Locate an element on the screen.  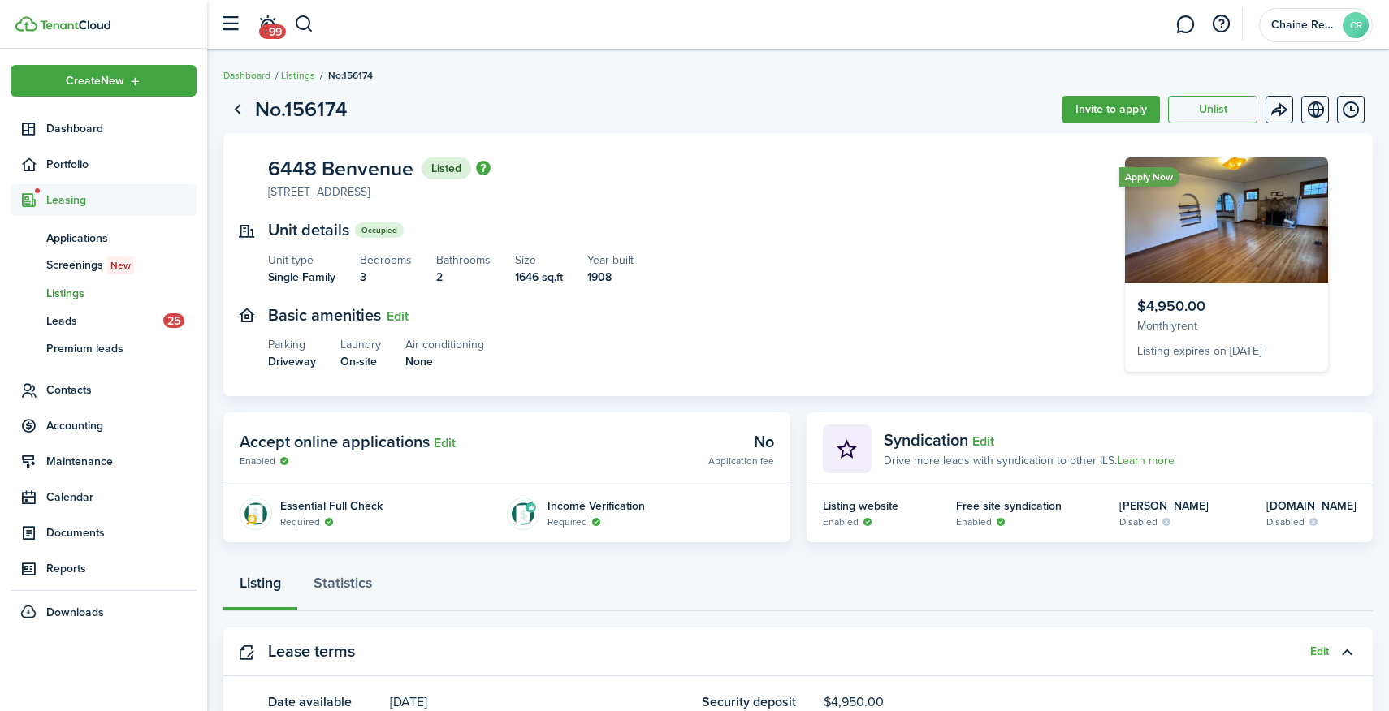
listing-view-item-description: 1646 sq.ft is located at coordinates (538, 277).